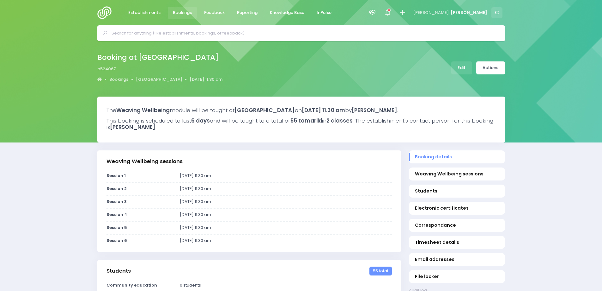 The image size is (602, 291). What do you see at coordinates (457, 191) in the screenshot?
I see `span: Students` at bounding box center [457, 191].